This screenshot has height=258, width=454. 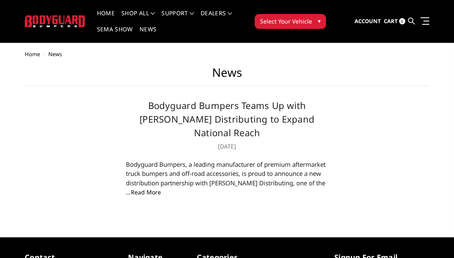 I want to click on img: BODYGUARD BUMPERS, so click(x=55, y=21).